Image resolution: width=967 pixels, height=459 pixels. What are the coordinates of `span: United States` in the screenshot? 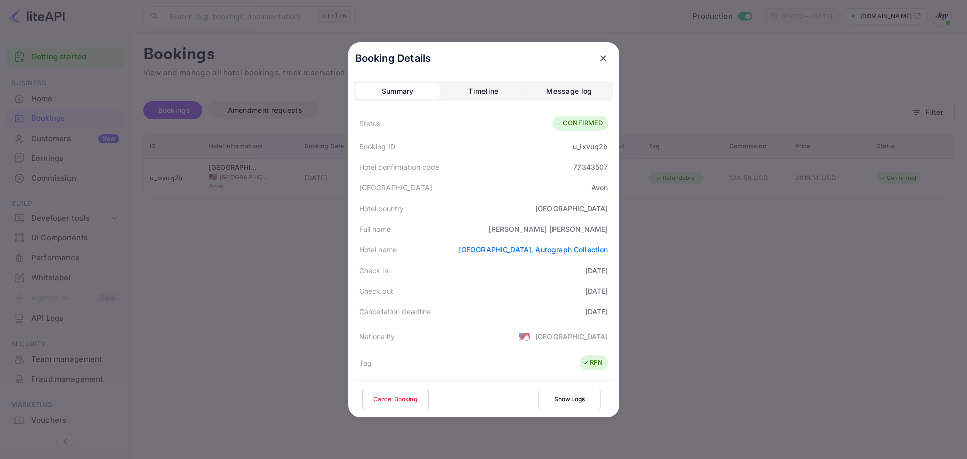 It's located at (524, 336).